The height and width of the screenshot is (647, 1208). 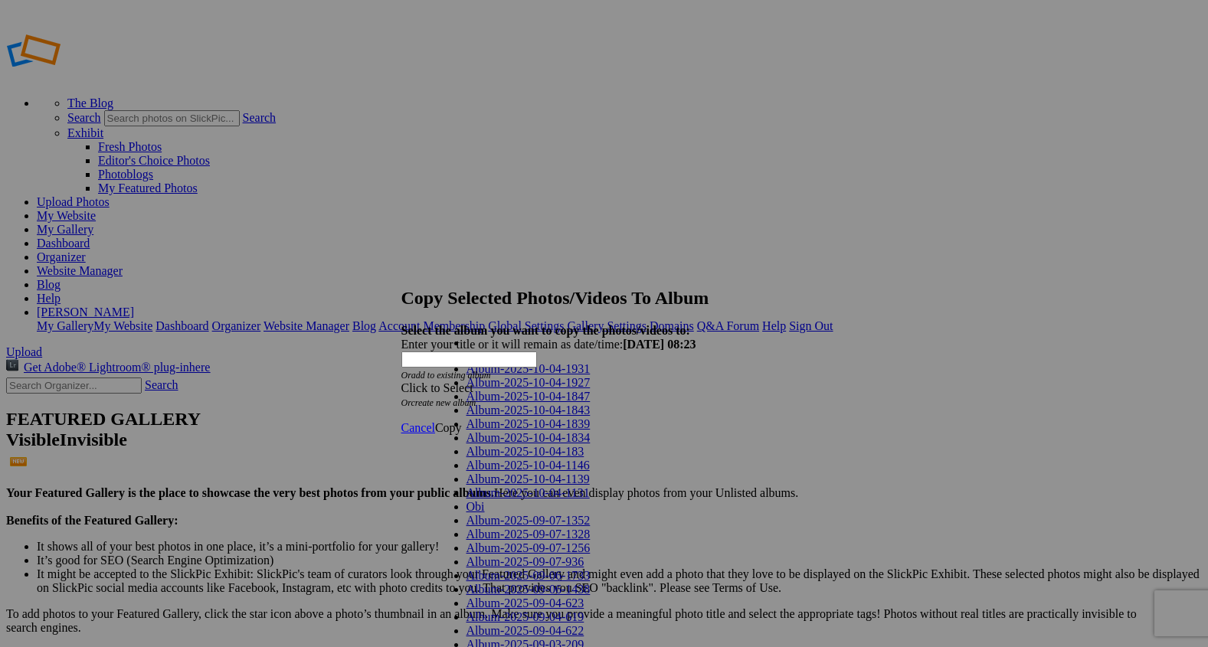 What do you see at coordinates (443, 403) in the screenshot?
I see `a: create new album` at bounding box center [443, 403].